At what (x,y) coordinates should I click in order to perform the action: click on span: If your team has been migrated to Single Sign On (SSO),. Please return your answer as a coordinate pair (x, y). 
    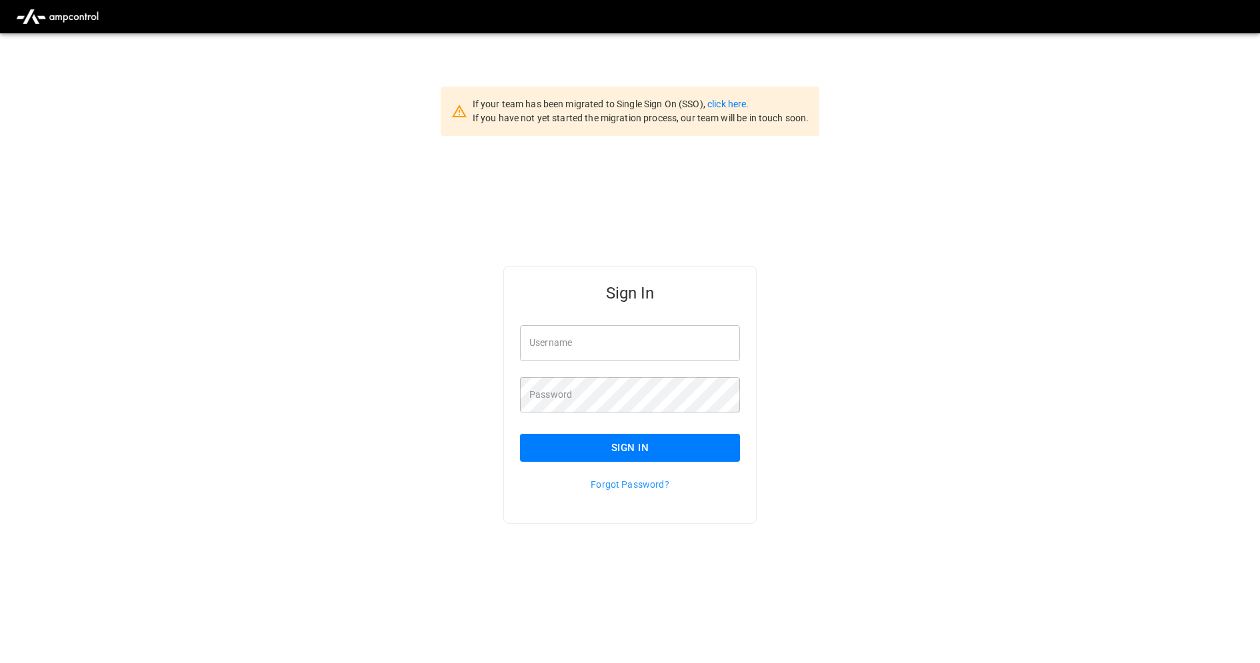
    Looking at the image, I should click on (590, 104).